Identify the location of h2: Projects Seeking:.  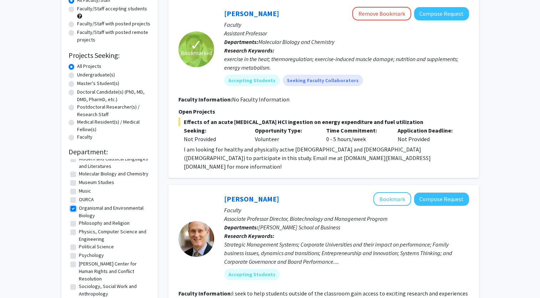
(110, 55).